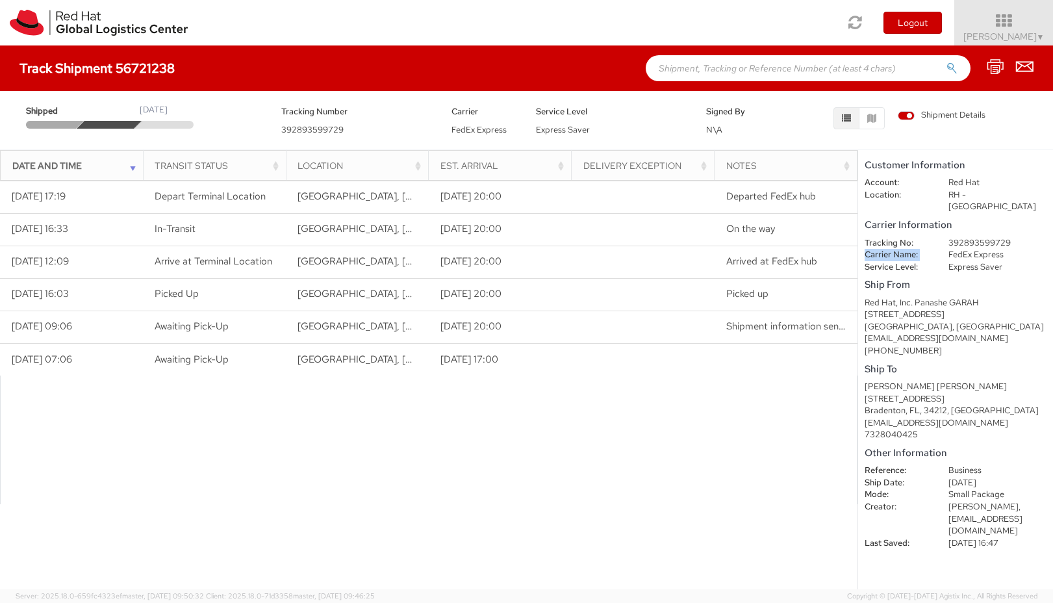 The height and width of the screenshot is (603, 1053). What do you see at coordinates (771, 196) in the screenshot?
I see `span: Departed FedEx hub` at bounding box center [771, 196].